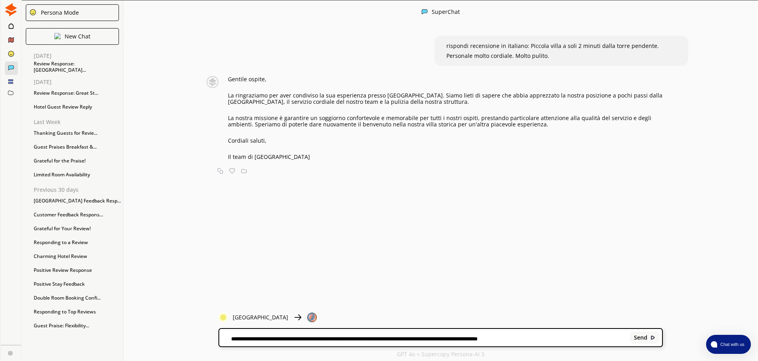 This screenshot has width=758, height=361. I want to click on div: Double Room Booking Confi..., so click(76, 298).